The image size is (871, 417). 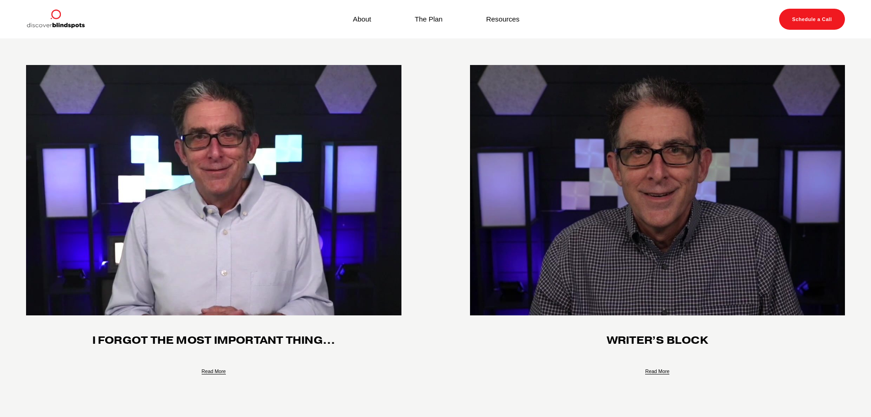 I want to click on a: Schedule a Call, so click(x=812, y=19).